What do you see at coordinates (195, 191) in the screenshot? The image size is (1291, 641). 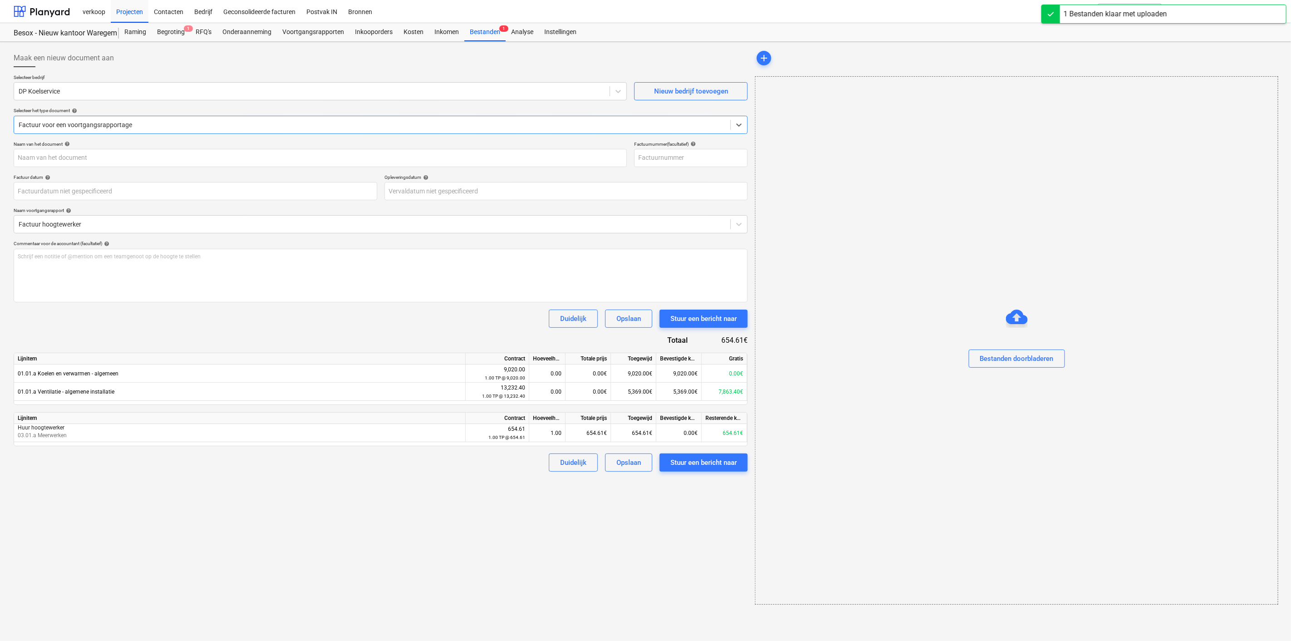 I see `input: Factuurdatum niet gespecificeerd` at bounding box center [195, 191].